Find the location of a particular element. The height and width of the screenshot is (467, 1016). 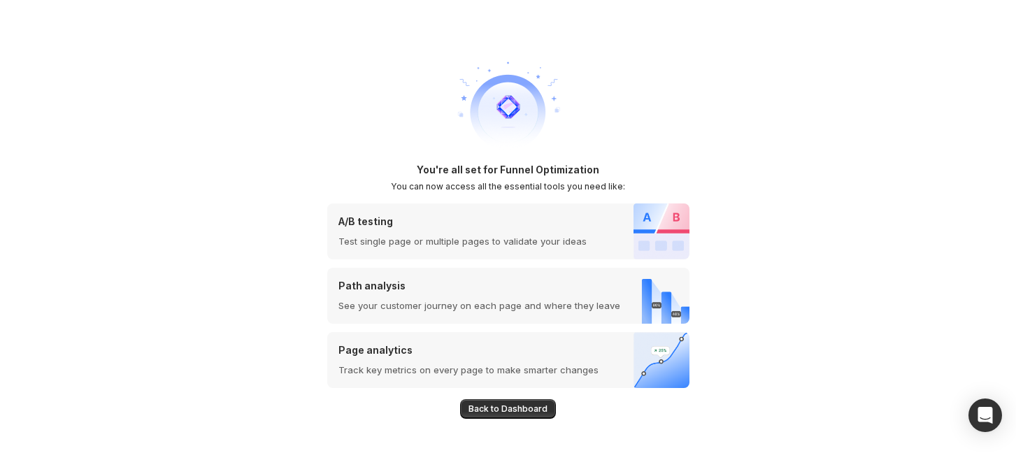

button: Back to Dashboard is located at coordinates (507, 409).